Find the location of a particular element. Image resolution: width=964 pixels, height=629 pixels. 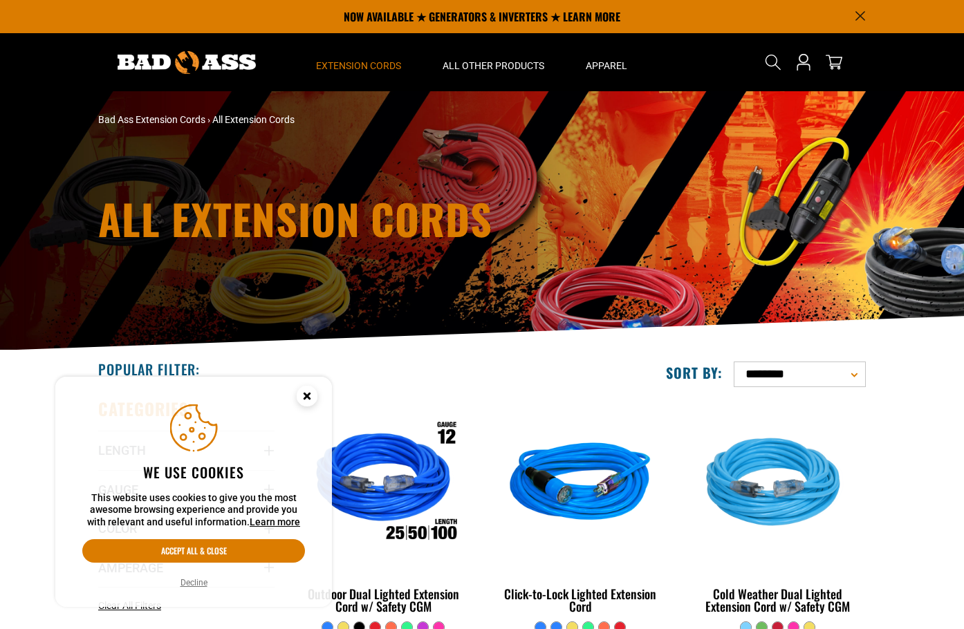

span: Extension Cords is located at coordinates (358, 66).